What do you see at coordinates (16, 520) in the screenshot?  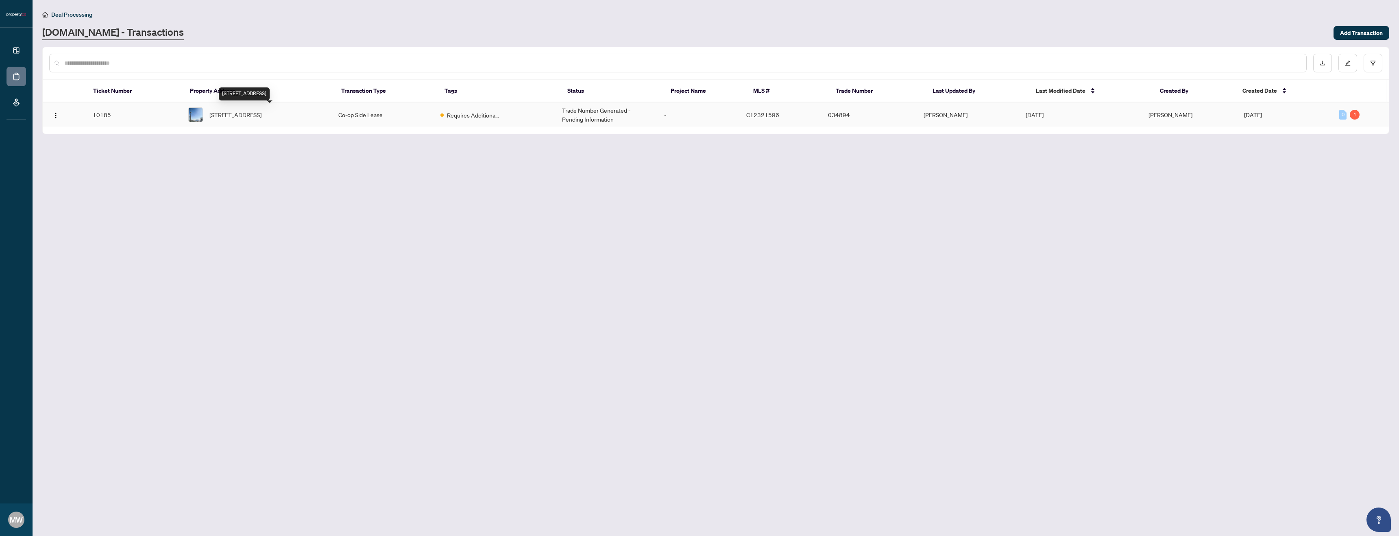 I see `span: MW` at bounding box center [16, 520].